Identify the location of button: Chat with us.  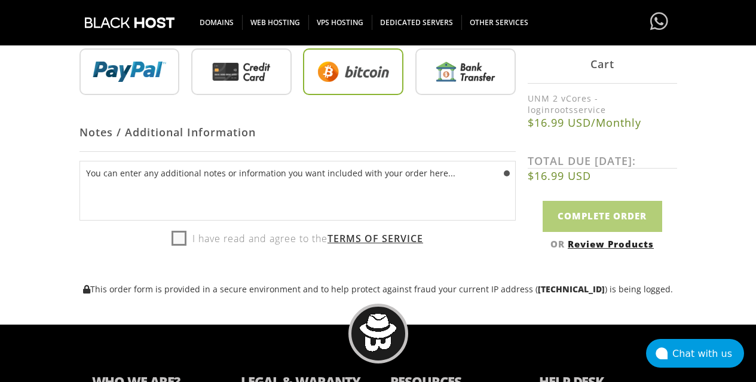
(695, 353).